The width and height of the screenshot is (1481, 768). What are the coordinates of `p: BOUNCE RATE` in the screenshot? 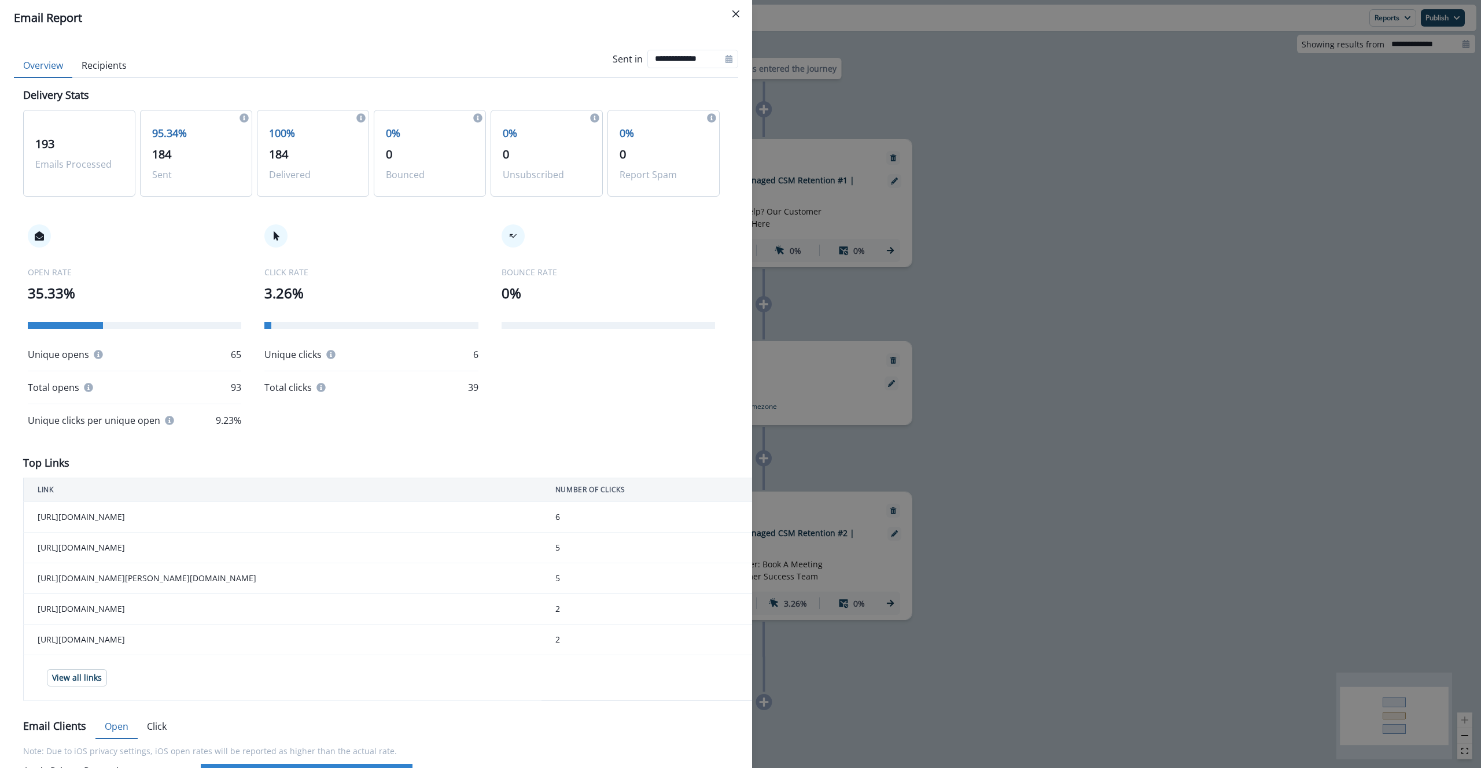 It's located at (608, 272).